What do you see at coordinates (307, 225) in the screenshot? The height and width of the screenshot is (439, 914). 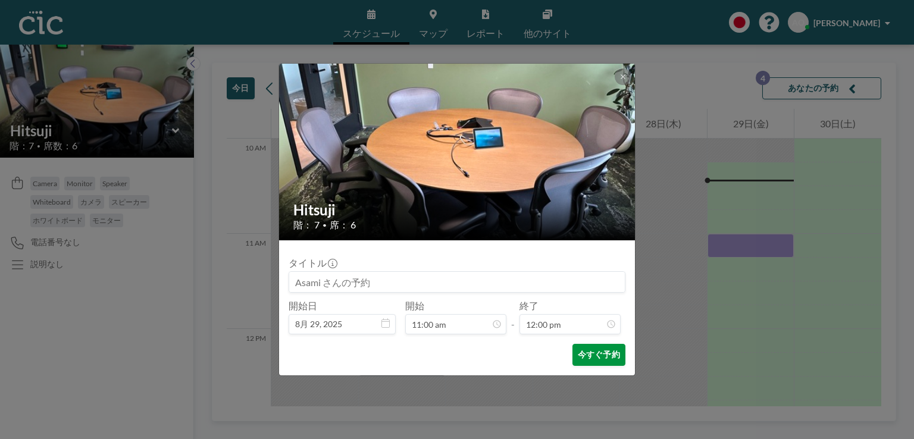 I see `span: 階： 7` at bounding box center [307, 225].